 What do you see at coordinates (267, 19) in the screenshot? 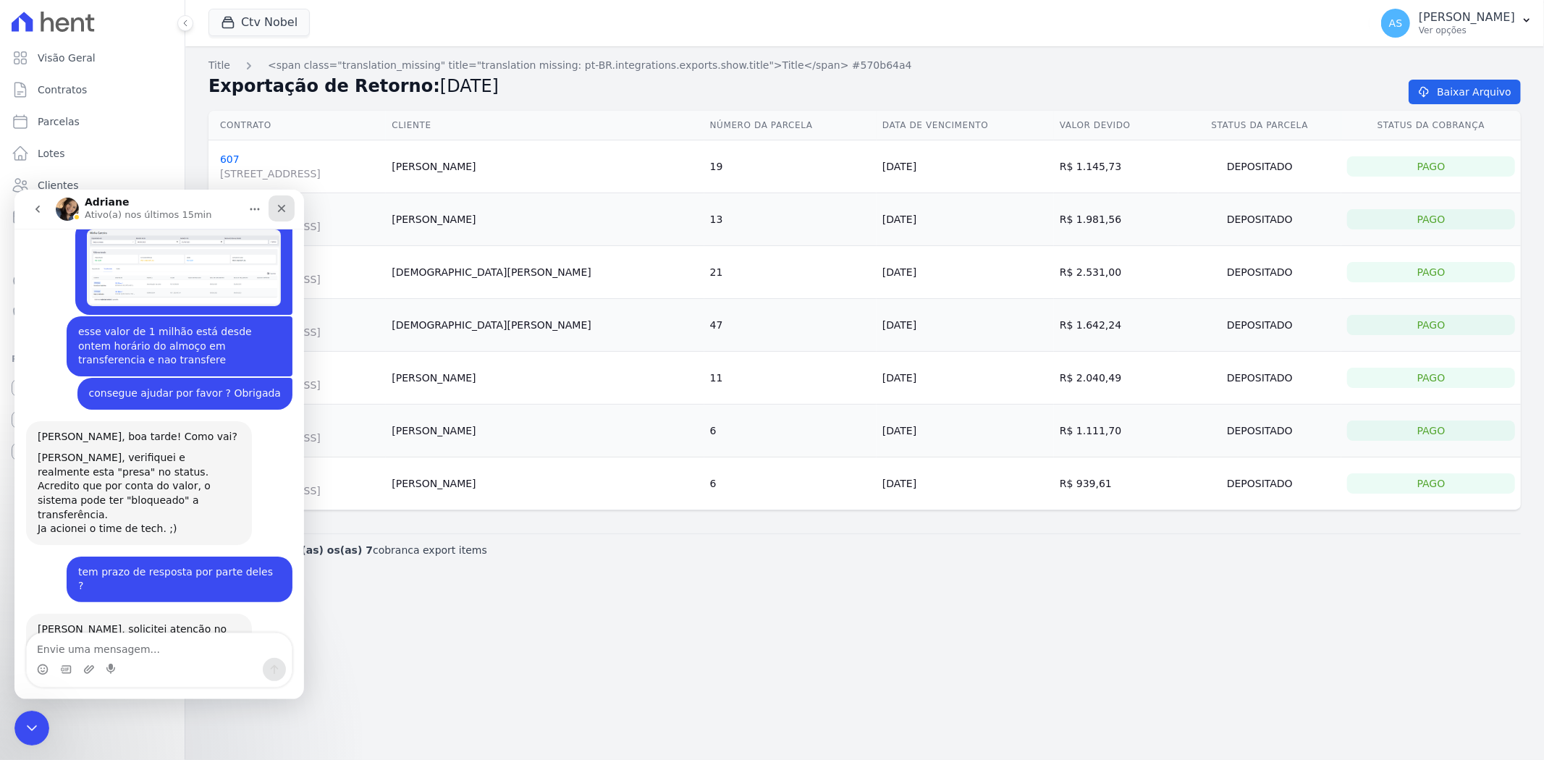
I see `div: Fechar` at bounding box center [267, 19].